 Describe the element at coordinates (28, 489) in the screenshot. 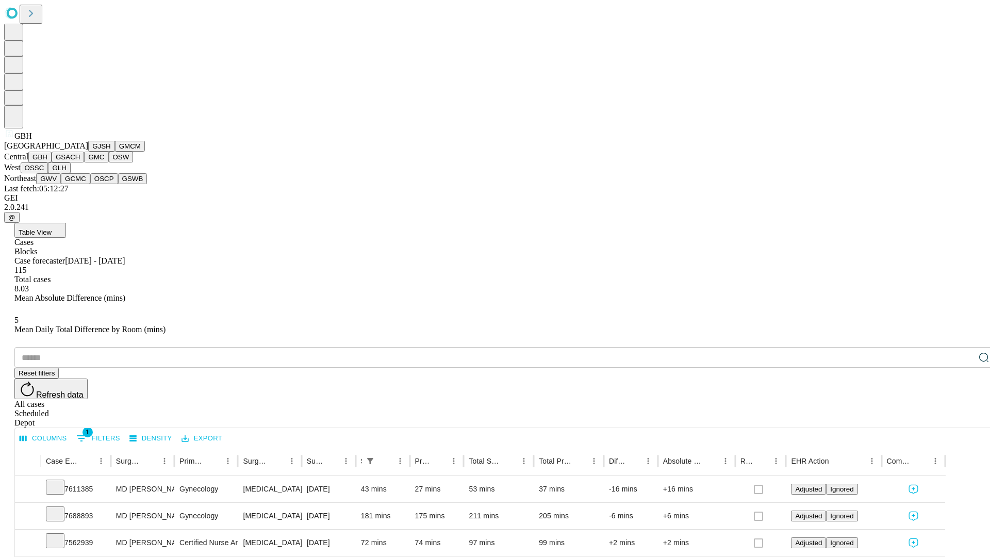

I see `button: Expand` at that location.